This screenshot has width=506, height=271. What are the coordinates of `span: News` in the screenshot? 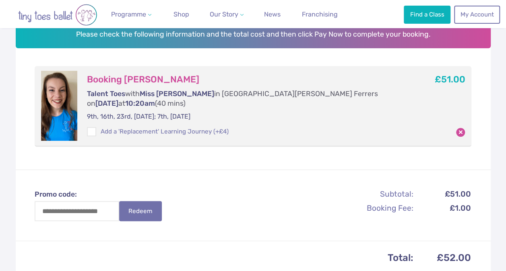 It's located at (272, 14).